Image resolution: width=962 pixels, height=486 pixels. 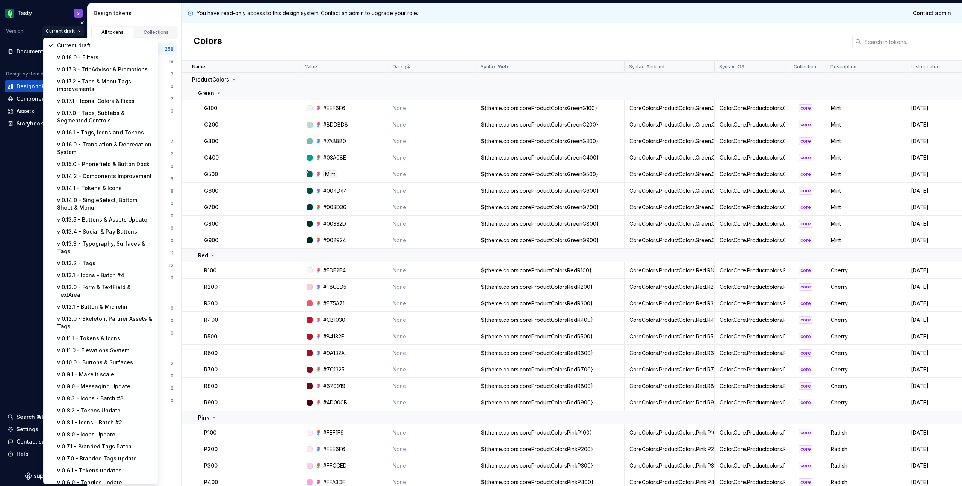 I want to click on div: v 0.14.1 - Tokens & Icons, so click(x=105, y=188).